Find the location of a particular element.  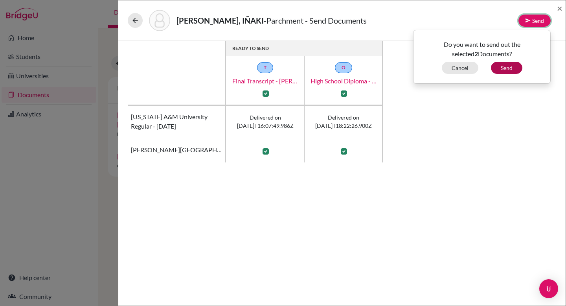

span: - Parchment - Send Documents is located at coordinates (315, 20).